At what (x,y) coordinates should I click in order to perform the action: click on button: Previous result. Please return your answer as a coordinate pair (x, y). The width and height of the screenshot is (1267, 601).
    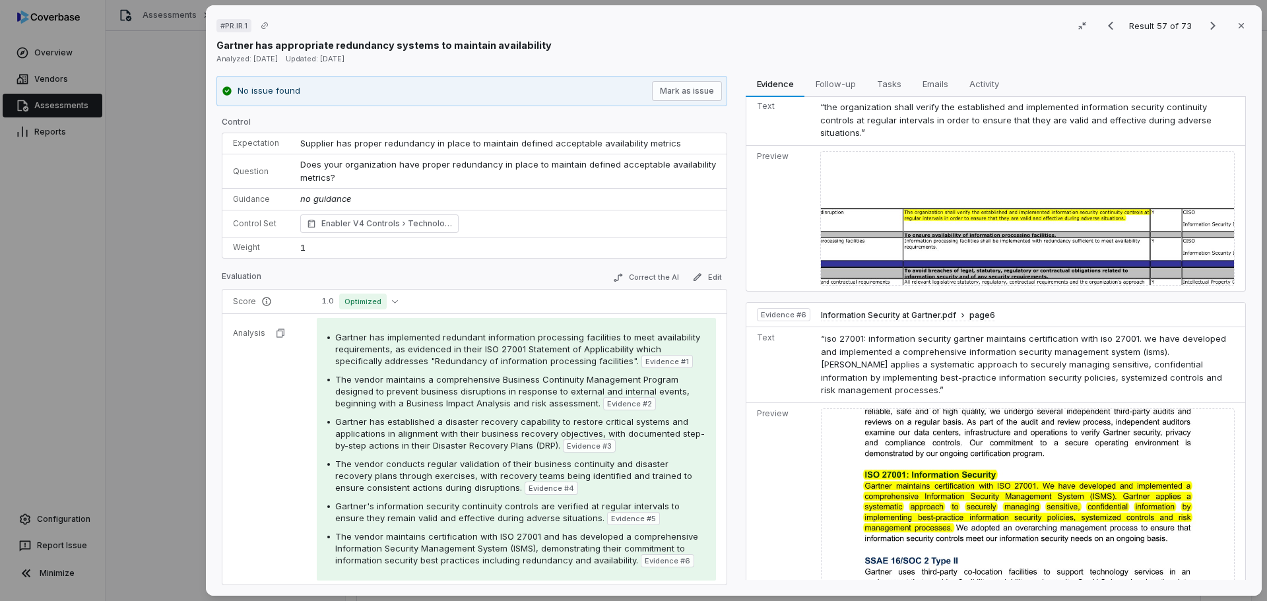
    Looking at the image, I should click on (1110, 26).